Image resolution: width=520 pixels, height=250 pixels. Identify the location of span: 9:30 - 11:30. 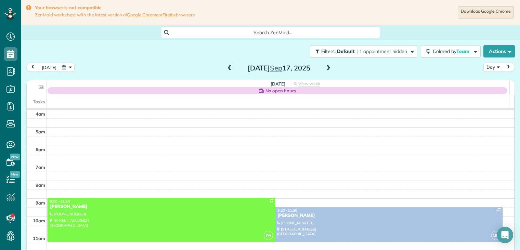
(288, 211).